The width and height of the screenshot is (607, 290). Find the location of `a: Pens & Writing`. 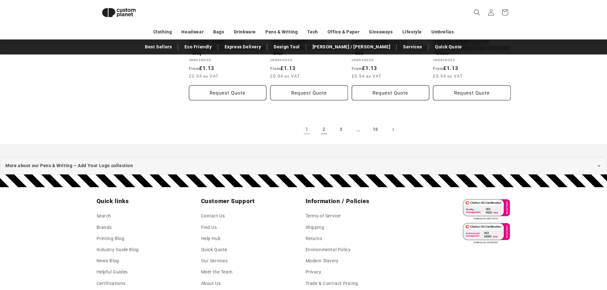

a: Pens & Writing is located at coordinates (281, 32).